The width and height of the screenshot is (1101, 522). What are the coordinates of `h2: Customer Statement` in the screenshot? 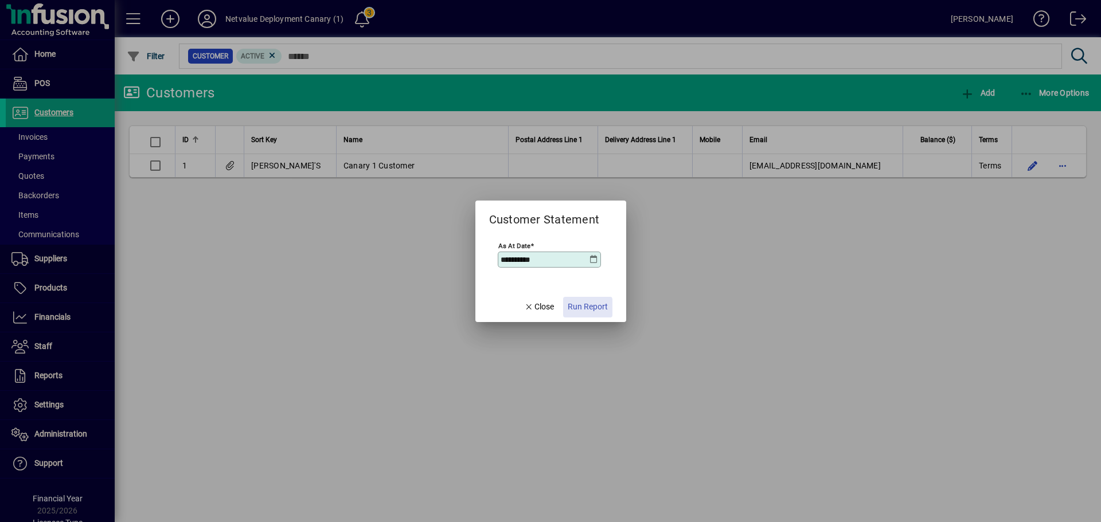 It's located at (544, 214).